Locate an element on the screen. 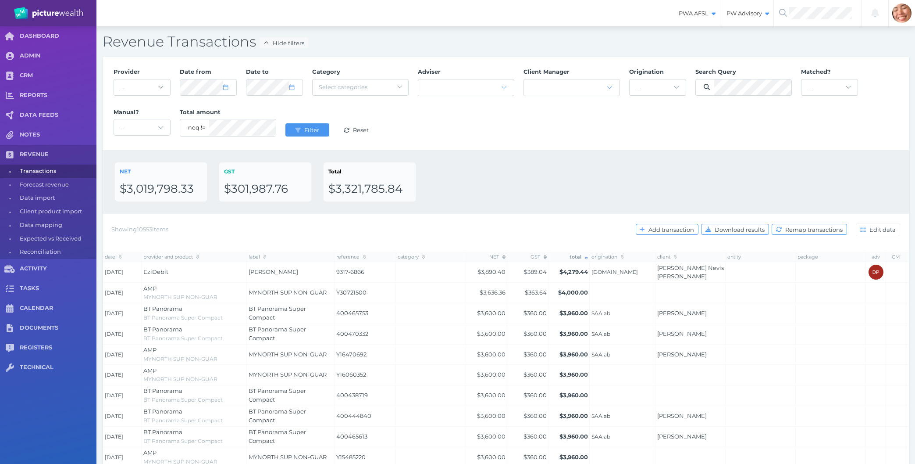  span: Reset is located at coordinates (362, 130).